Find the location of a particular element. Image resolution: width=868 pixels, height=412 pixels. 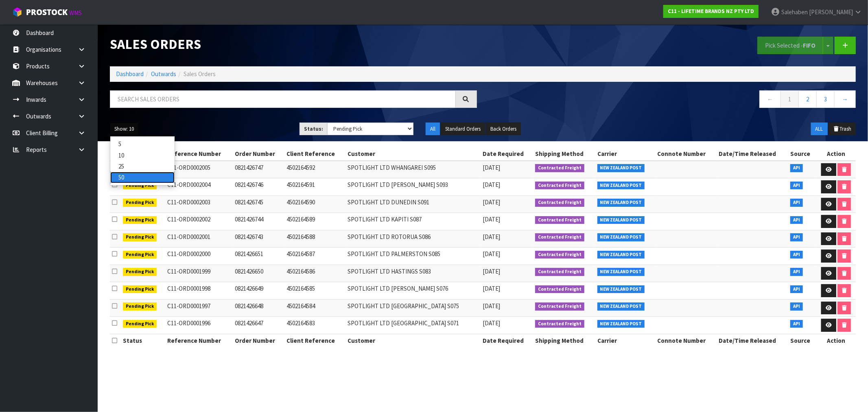

td: SPOTLIGHT LTD PALMERSTON S085 is located at coordinates (413, 256).